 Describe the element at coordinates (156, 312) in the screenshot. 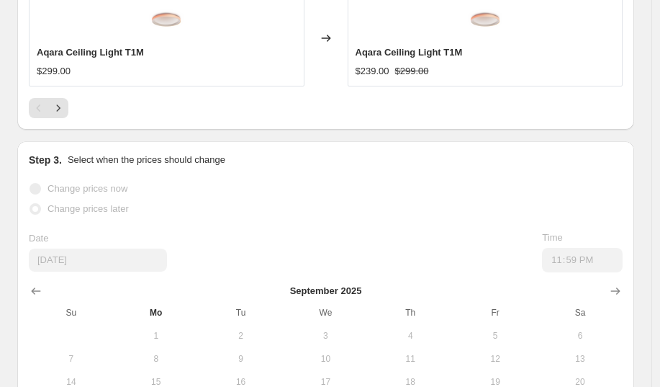

I see `th: Monday` at that location.